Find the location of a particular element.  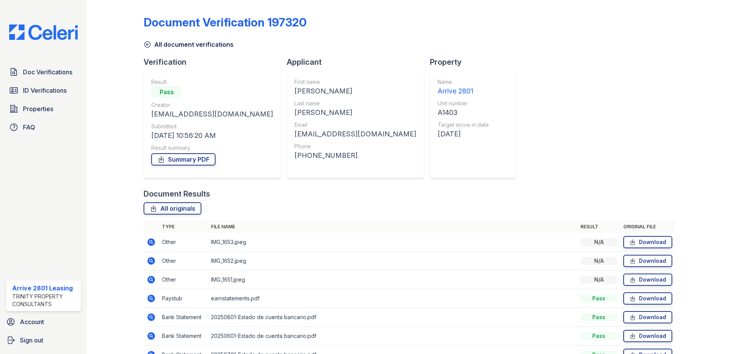

th: File name is located at coordinates (393, 227).